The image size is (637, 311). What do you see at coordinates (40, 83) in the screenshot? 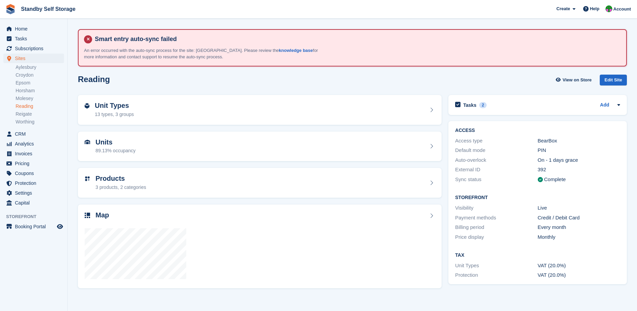
I see `a: Epsom` at bounding box center [40, 83].